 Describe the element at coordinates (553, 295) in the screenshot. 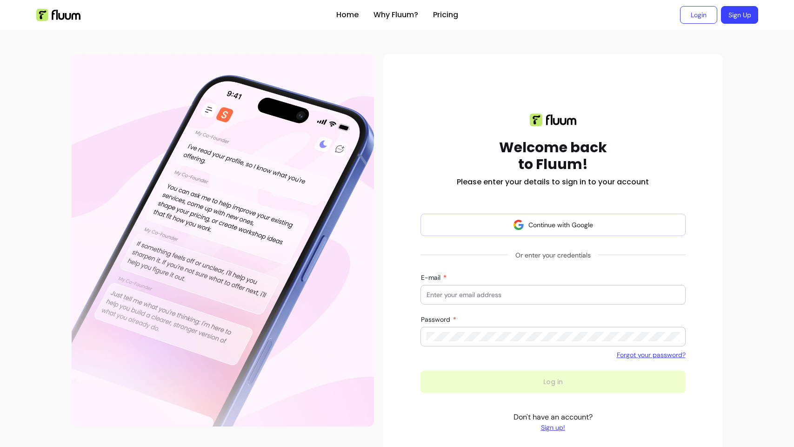

I see `input: E-mail` at that location.